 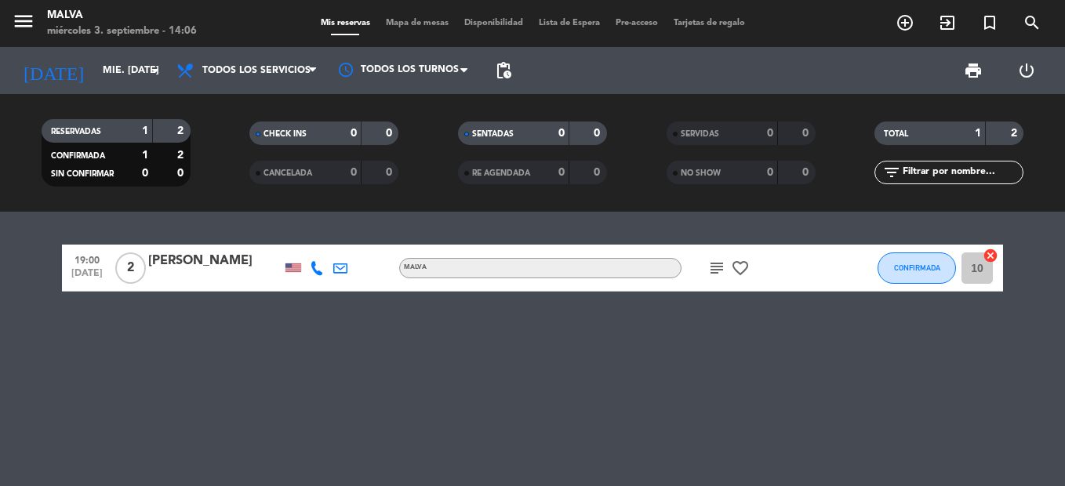 What do you see at coordinates (345, 23) in the screenshot?
I see `span: Mis reservas` at bounding box center [345, 23].